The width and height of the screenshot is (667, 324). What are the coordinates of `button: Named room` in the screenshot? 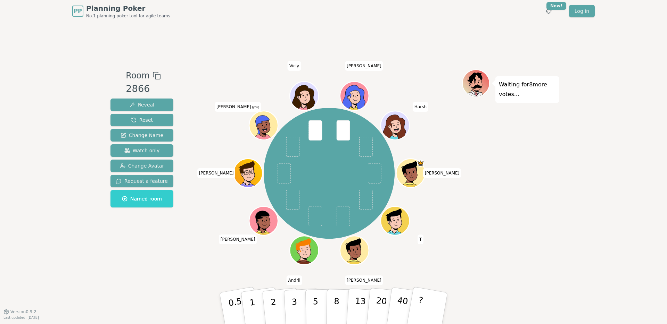 It's located at (142, 199).